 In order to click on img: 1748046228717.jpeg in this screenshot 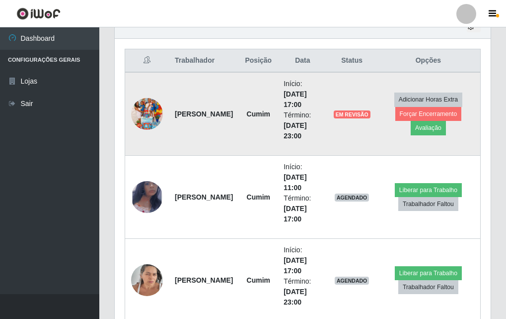, I will do `click(147, 197)`.